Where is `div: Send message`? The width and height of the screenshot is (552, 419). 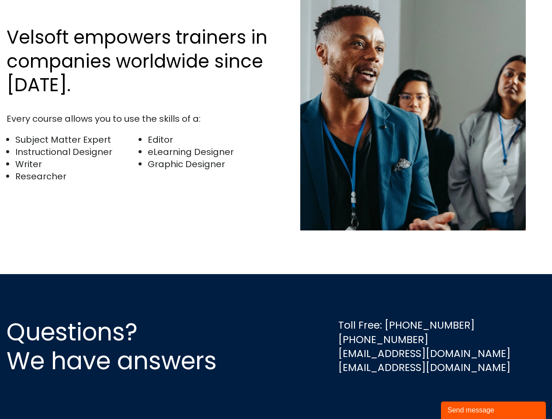
div: Send message is located at coordinates (52, 10).